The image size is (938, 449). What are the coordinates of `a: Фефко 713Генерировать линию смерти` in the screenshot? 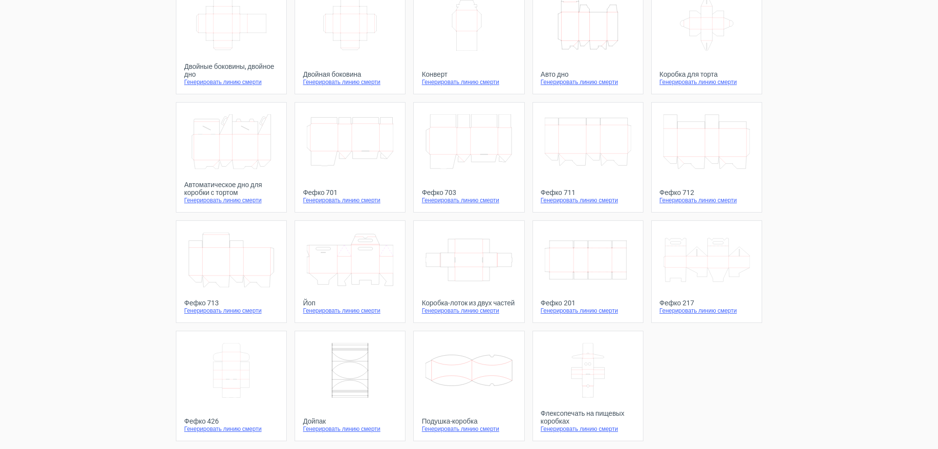 It's located at (231, 272).